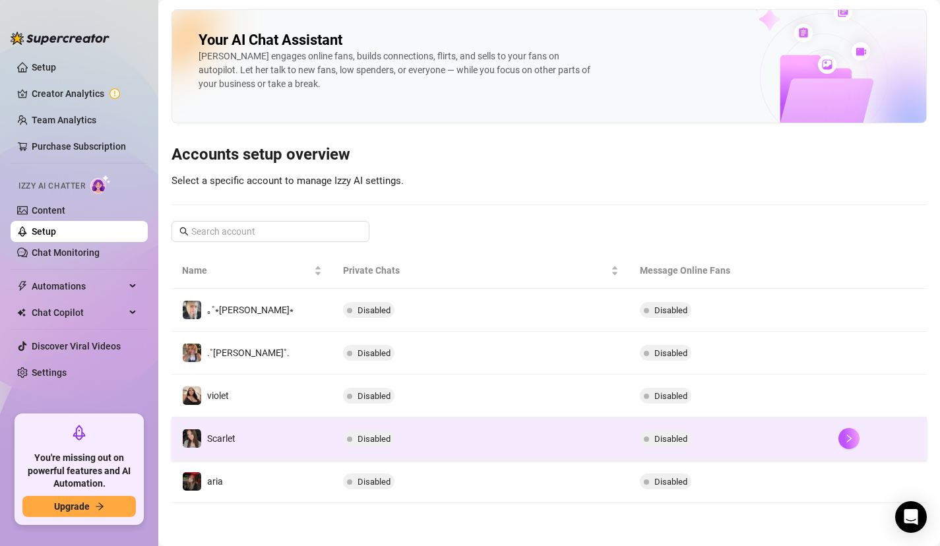 This screenshot has height=546, width=940. What do you see at coordinates (64, 120) in the screenshot?
I see `a: Team Analytics` at bounding box center [64, 120].